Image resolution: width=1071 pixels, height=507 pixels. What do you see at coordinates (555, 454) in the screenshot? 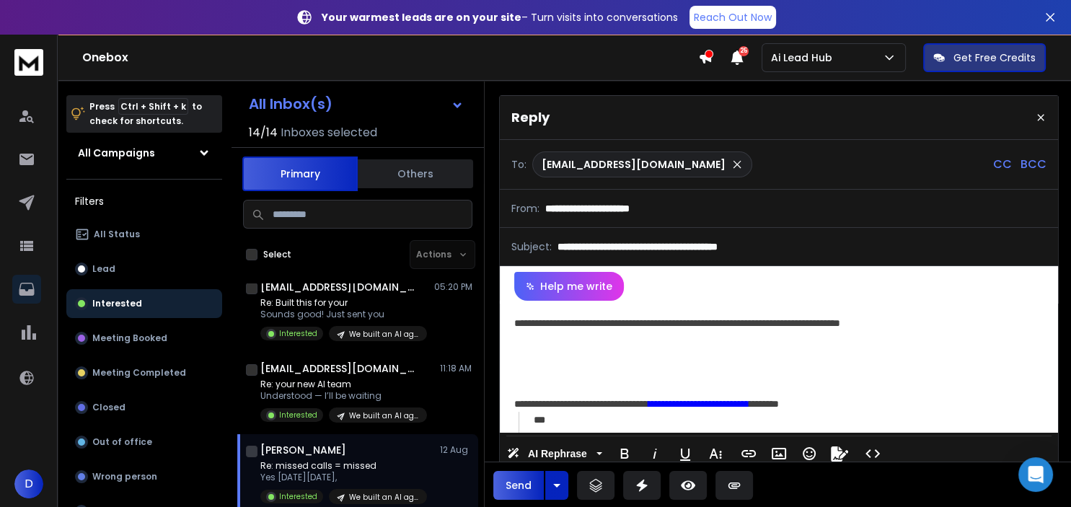
I see `button: AI Rephrase` at bounding box center [555, 454].